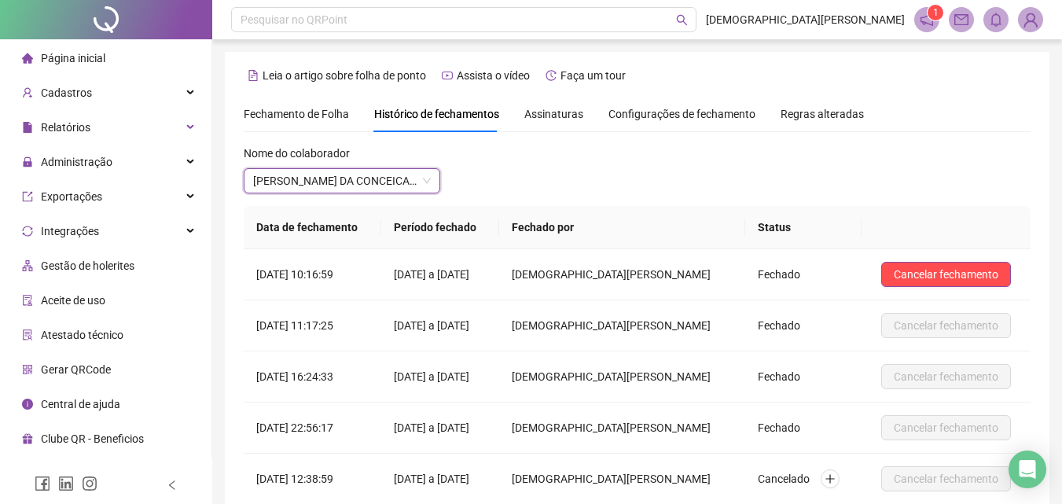 The width and height of the screenshot is (1062, 504). I want to click on span: notification, so click(927, 20).